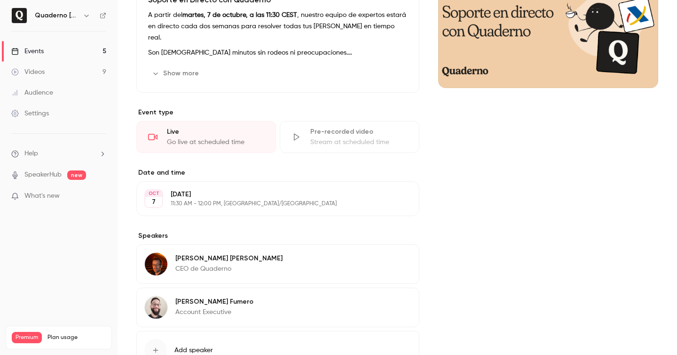 The height and width of the screenshot is (355, 677). What do you see at coordinates (19, 16) in the screenshot?
I see `img: Quaderno España` at bounding box center [19, 16].